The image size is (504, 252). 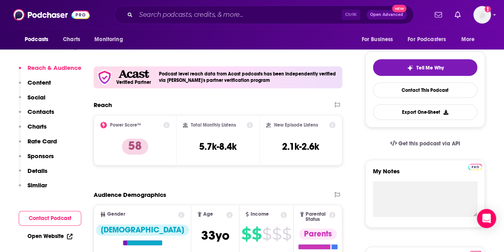 What do you see at coordinates (482, 15) in the screenshot?
I see `img: User Profile` at bounding box center [482, 15].